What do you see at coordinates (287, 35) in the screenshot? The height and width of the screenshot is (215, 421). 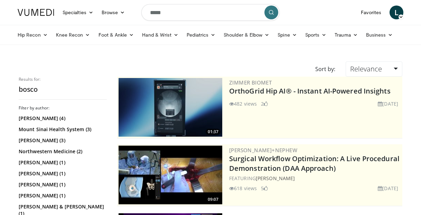 I see `a: Spine` at bounding box center [287, 35].